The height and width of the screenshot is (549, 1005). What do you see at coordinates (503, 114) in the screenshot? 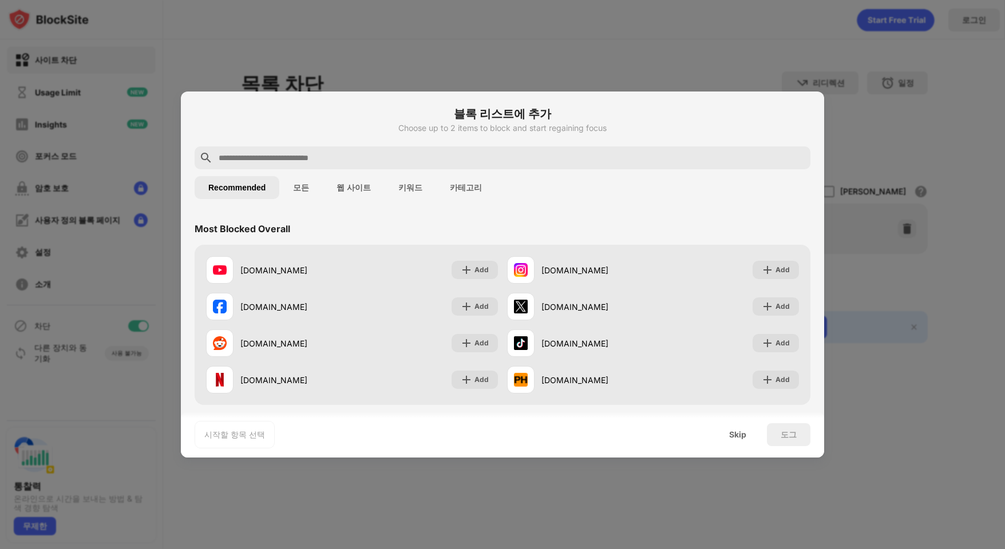
I see `h6: 블록 리스트에 추가` at bounding box center [503, 114].